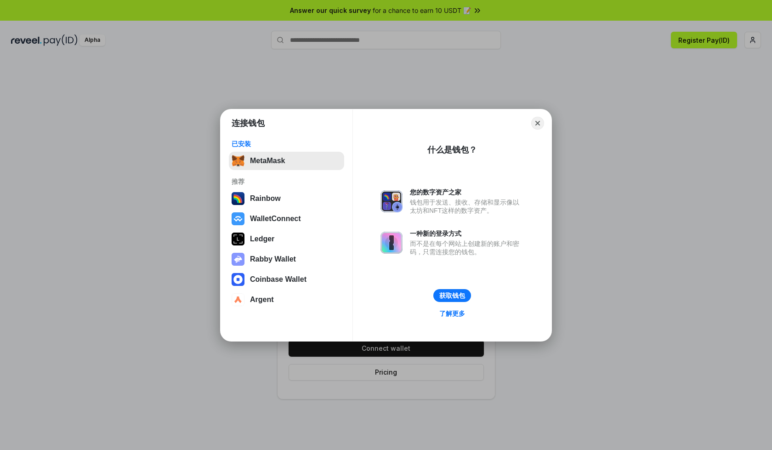 Image resolution: width=772 pixels, height=450 pixels. What do you see at coordinates (278, 279) in the screenshot?
I see `div: Coinbase Wallet` at bounding box center [278, 279].